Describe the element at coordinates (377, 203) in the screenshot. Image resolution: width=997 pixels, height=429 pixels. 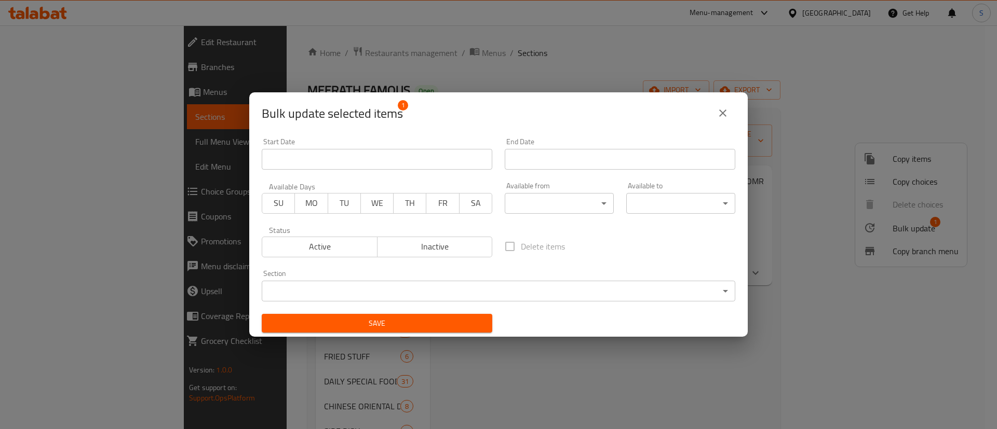
I see `span: WE` at that location.